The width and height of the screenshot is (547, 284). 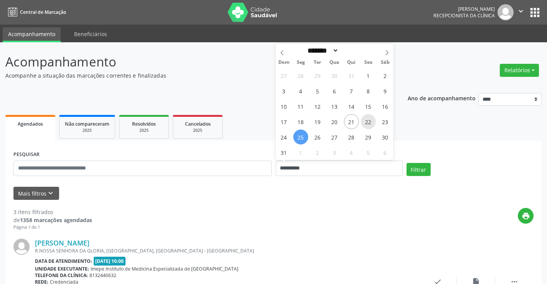 What do you see at coordinates (368, 106) in the screenshot?
I see `span: Agosto 15, 2025` at bounding box center [368, 106].